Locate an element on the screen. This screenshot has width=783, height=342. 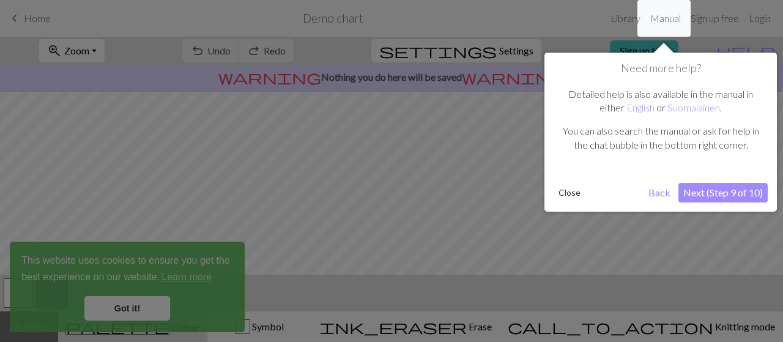
p: You can also search the manual or ask for help in the chat bubble in the bottom right corner. is located at coordinates (660, 138).